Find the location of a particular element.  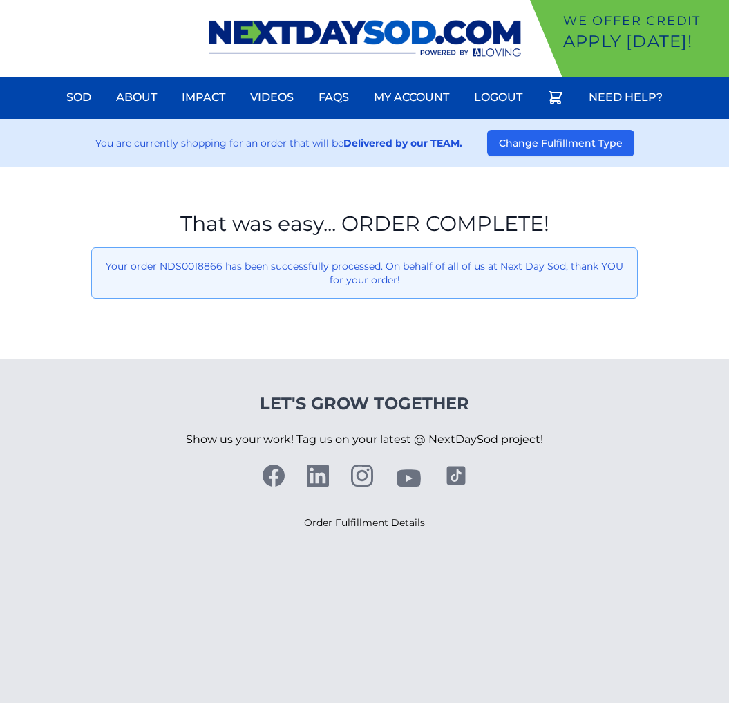

button: Change Fulfillment Type is located at coordinates (560, 143).